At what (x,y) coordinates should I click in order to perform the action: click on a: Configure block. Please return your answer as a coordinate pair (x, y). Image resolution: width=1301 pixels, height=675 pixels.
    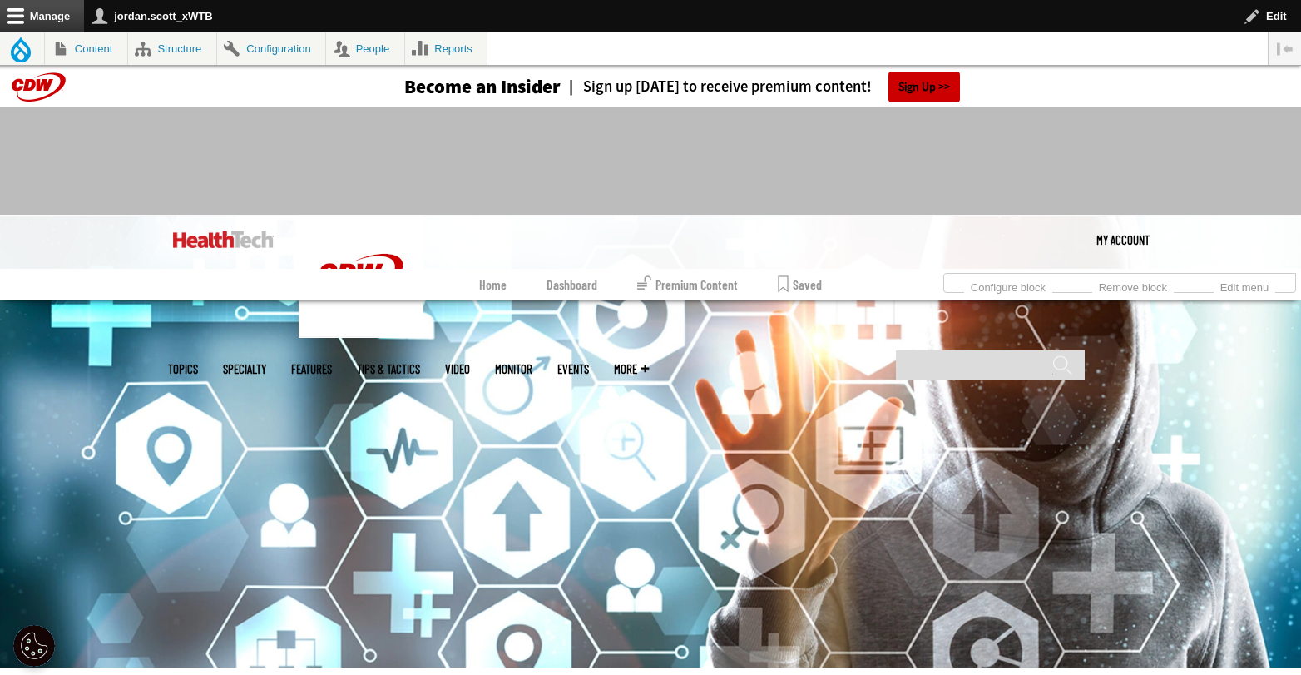
    Looking at the image, I should click on (1008, 285).